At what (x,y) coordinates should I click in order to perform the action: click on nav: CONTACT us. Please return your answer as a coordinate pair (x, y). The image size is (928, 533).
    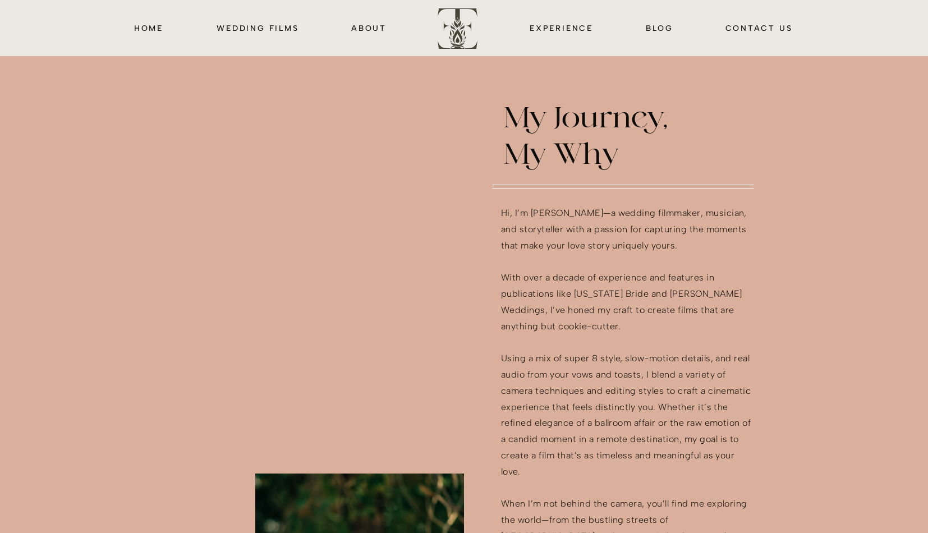
    Looking at the image, I should click on (759, 28).